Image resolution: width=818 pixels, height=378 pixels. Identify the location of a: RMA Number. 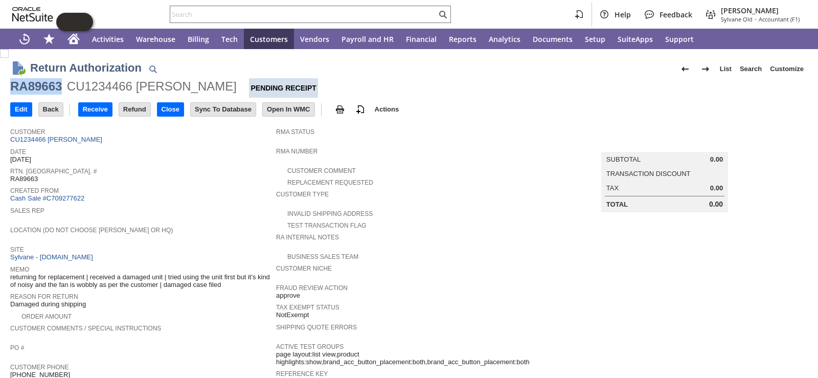
(297, 151).